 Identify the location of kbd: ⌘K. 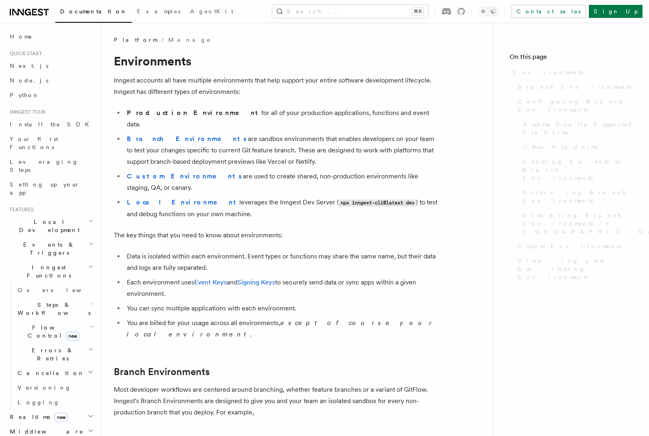
(418, 11).